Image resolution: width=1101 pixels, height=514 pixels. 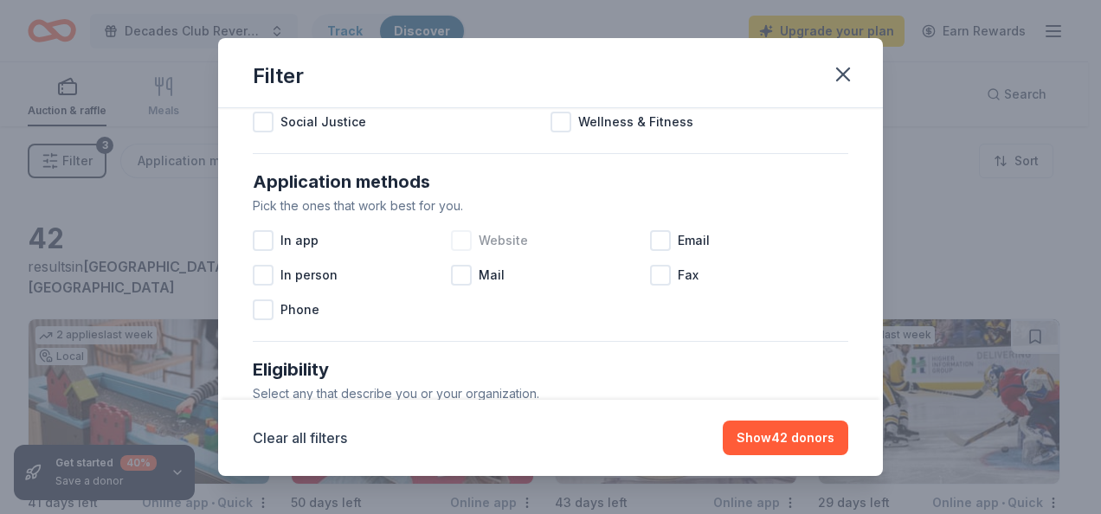 What do you see at coordinates (300, 241) in the screenshot?
I see `span: In app` at bounding box center [300, 241].